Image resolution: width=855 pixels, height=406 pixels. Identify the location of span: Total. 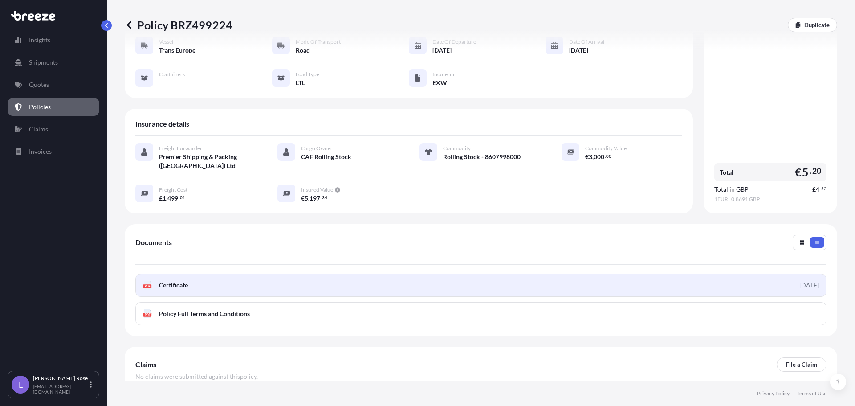
(727, 172).